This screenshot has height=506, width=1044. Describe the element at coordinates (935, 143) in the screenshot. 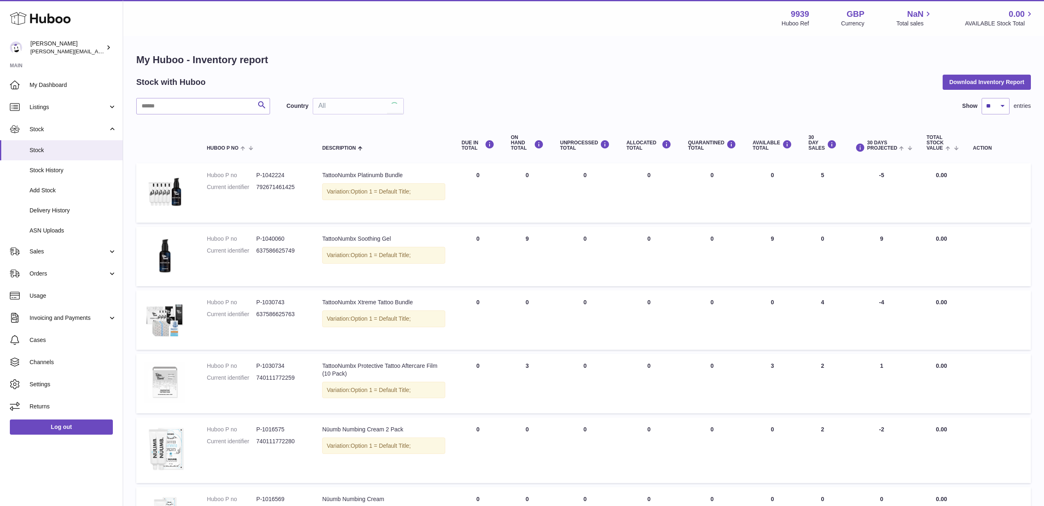

I see `span: Total stock value` at that location.